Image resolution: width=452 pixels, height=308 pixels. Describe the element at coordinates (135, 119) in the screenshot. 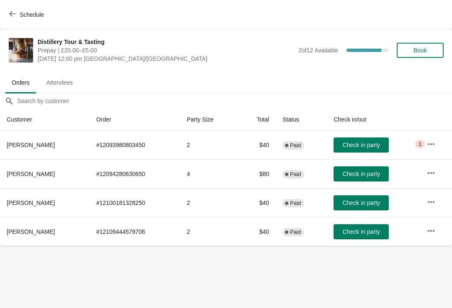

I see `th: Order` at that location.